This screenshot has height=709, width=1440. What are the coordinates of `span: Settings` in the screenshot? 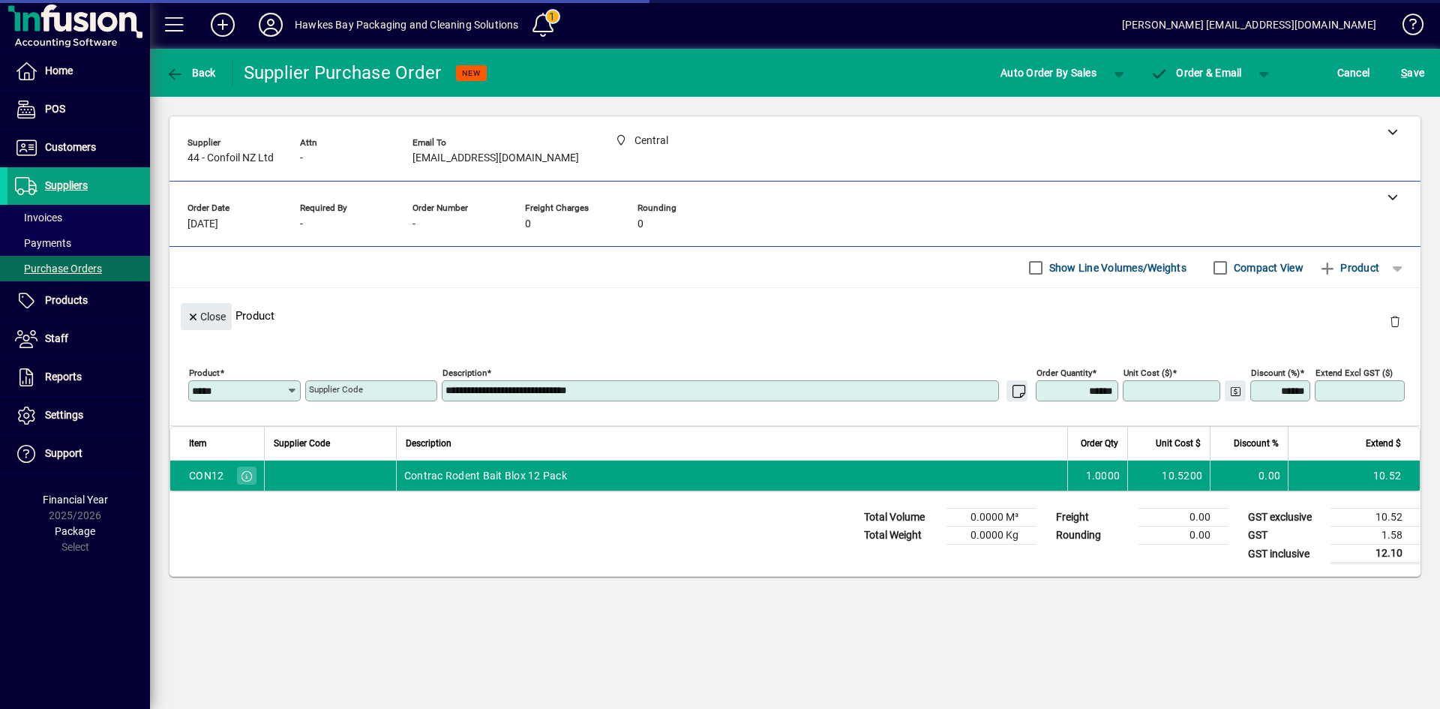 It's located at (64, 415).